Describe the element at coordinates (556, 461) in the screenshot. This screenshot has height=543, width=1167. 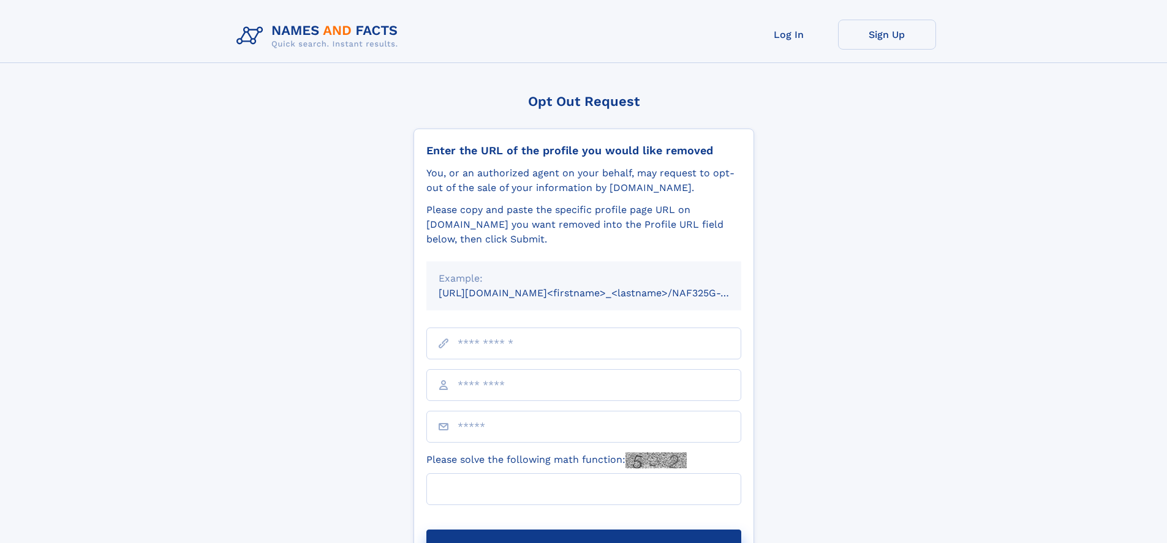
I see `label: Please solve the following math function:` at that location.